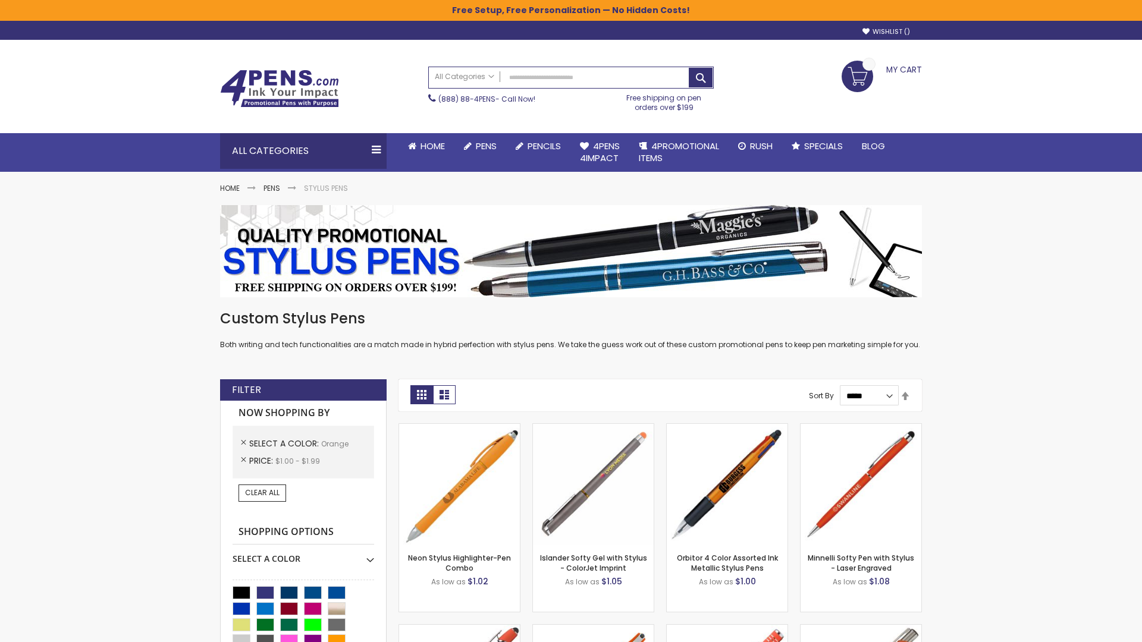 The width and height of the screenshot is (1142, 642). I want to click on span: $1.00, so click(745, 582).